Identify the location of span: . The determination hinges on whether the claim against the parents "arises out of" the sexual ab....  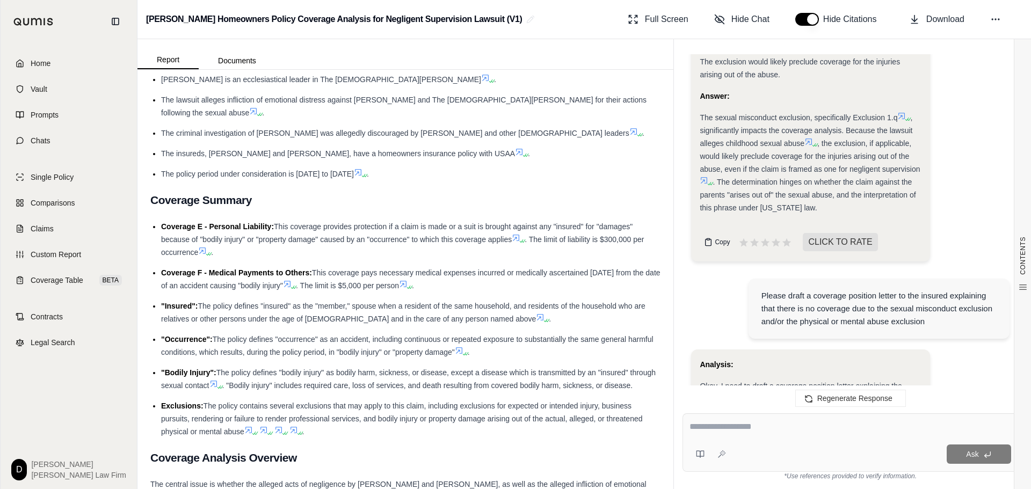
(807, 195).